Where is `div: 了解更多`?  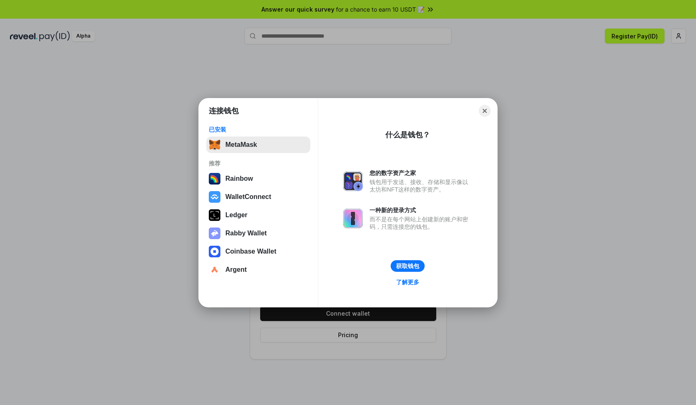
div: 了解更多 is located at coordinates (407, 282).